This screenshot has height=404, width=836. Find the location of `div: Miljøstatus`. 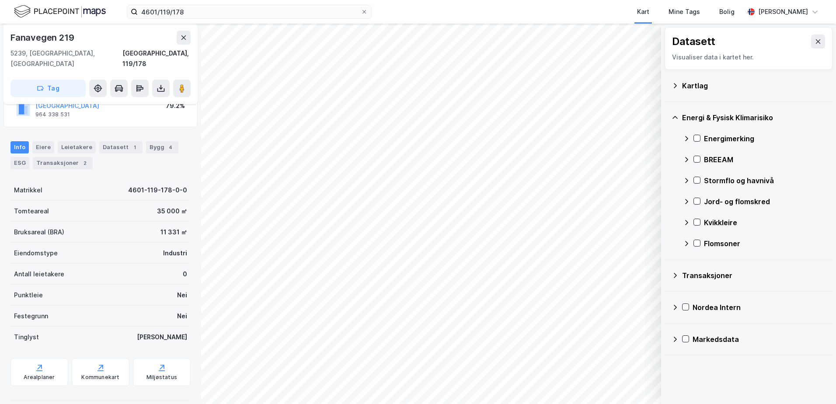

div: Miljøstatus is located at coordinates (162, 377).